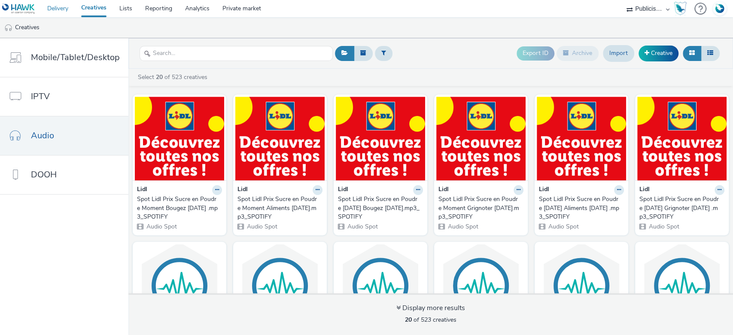 The width and height of the screenshot is (733, 335). Describe the element at coordinates (682, 138) in the screenshot. I see `img: Spot Lidl Prix Sucre en Poudre Demain Grignoter 21-08-25 .mp3_SPOTIFY visual` at that location.